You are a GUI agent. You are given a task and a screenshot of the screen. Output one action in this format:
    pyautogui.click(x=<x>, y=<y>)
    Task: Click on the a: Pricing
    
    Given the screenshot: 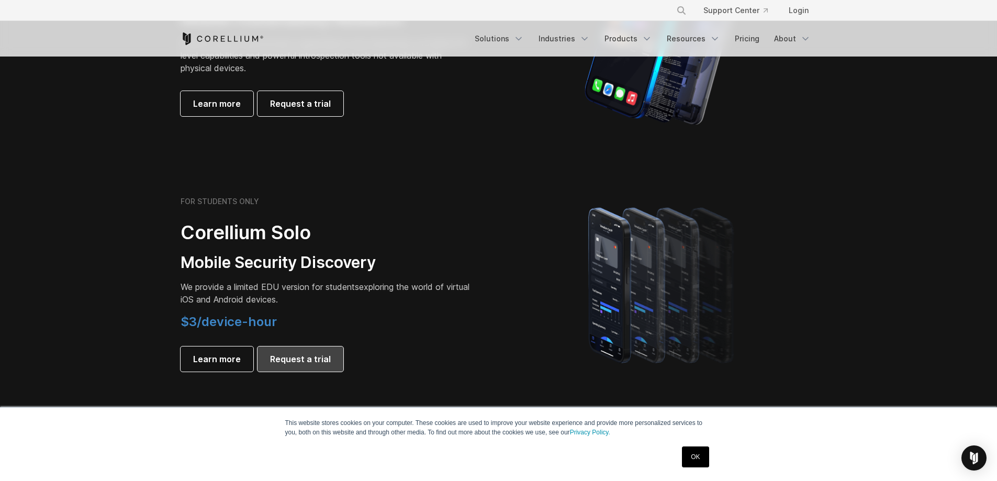 What is the action you would take?
    pyautogui.click(x=747, y=39)
    